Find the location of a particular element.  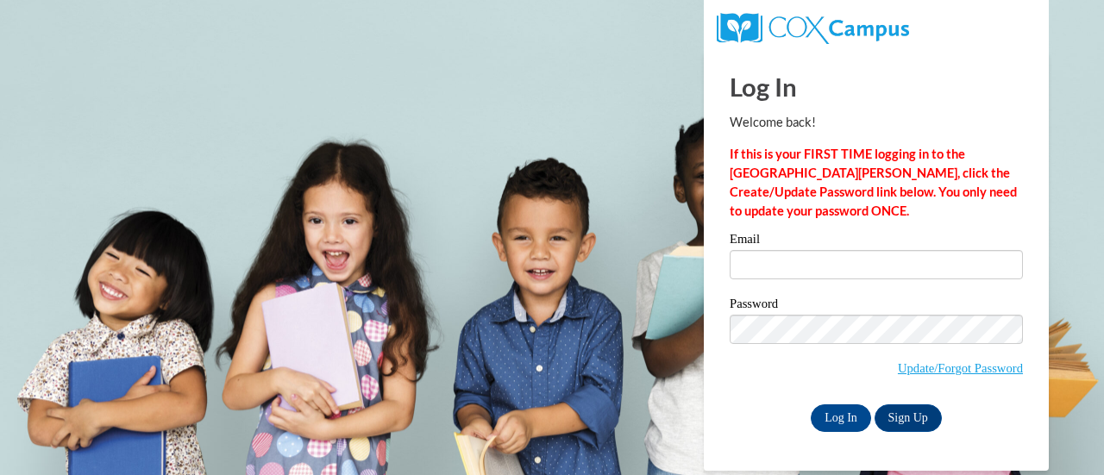

a: COX Campus is located at coordinates (813, 27).